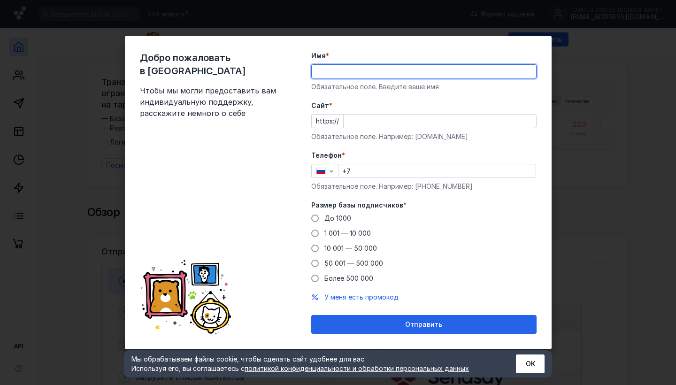 This screenshot has width=676, height=385. What do you see at coordinates (210, 102) in the screenshot?
I see `span: Чтобы мы могли предоставить вам индивидуальную поддержку, расскажите немного о себе` at bounding box center [210, 102].